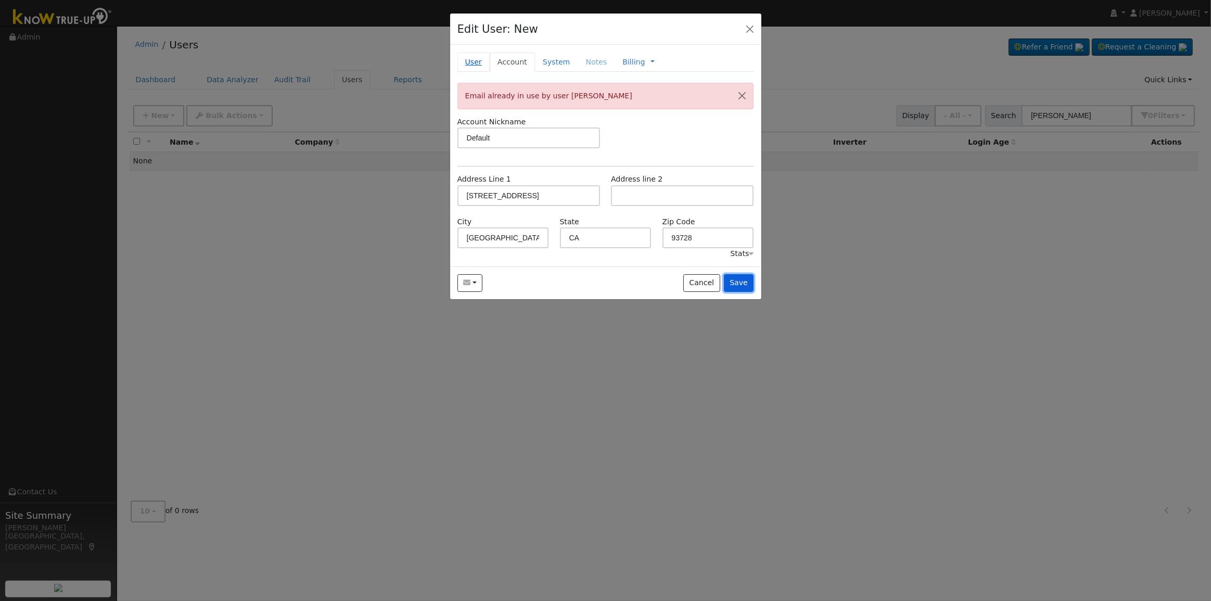 The height and width of the screenshot is (601, 1211). I want to click on label: Address Line 1, so click(484, 179).